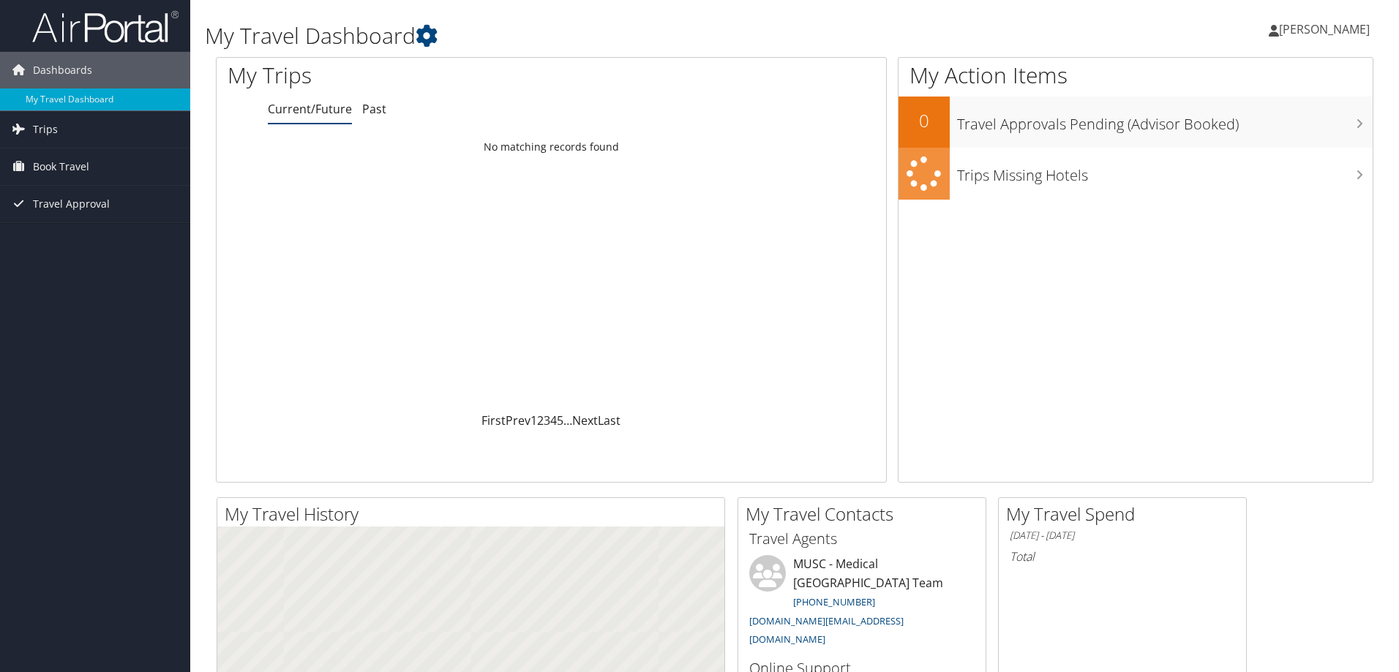 This screenshot has width=1399, height=672. What do you see at coordinates (412, 75) in the screenshot?
I see `h1: My Trips` at bounding box center [412, 75].